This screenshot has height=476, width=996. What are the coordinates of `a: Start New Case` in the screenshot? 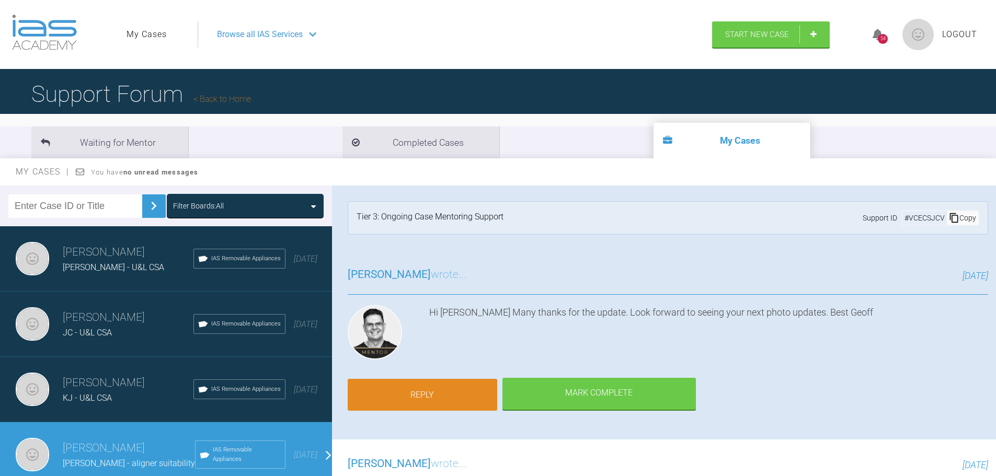 It's located at (770, 34).